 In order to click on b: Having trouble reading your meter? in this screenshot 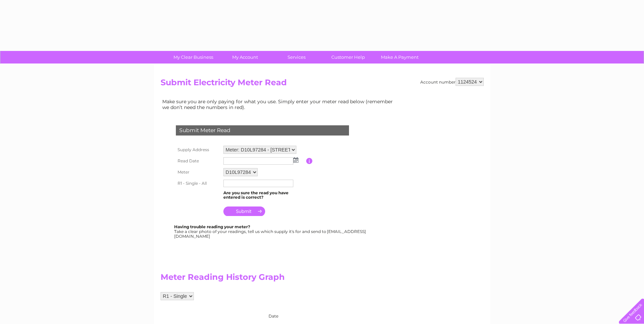, I will do `click(212, 227)`.